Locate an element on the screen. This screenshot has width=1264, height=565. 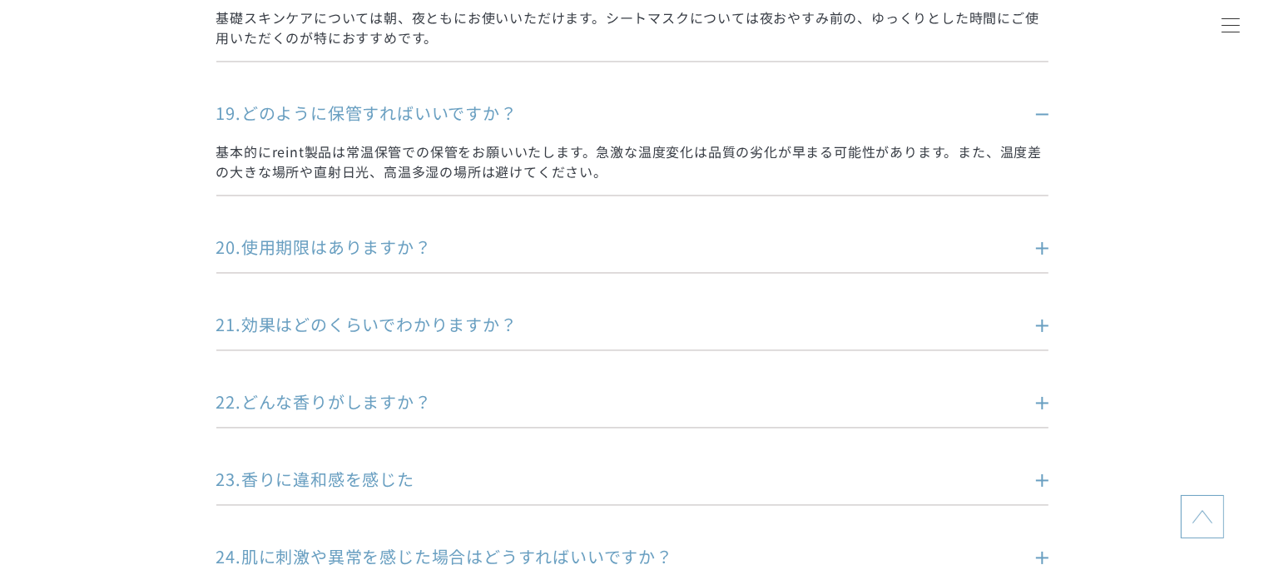
p: 20.使用期限はありますか？ is located at coordinates (607, 247).